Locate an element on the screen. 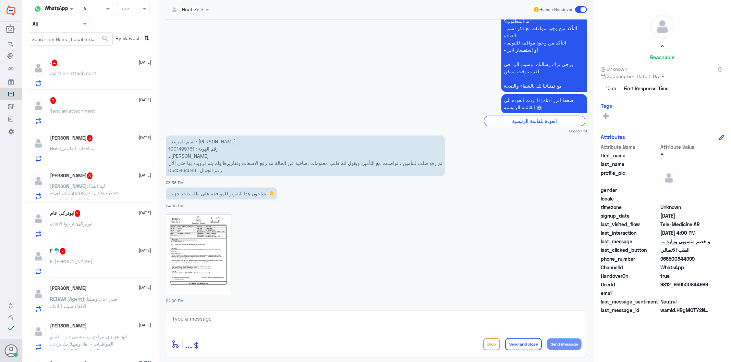 This screenshot has width=731, height=362. span: 966500844999 is located at coordinates (685, 259).